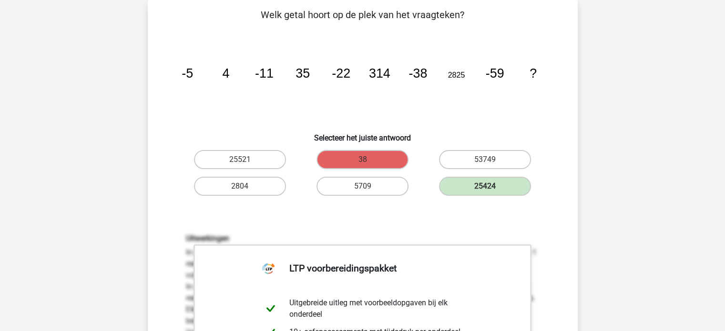 The width and height of the screenshot is (725, 331). Describe the element at coordinates (485, 186) in the screenshot. I see `label: 25424` at that location.